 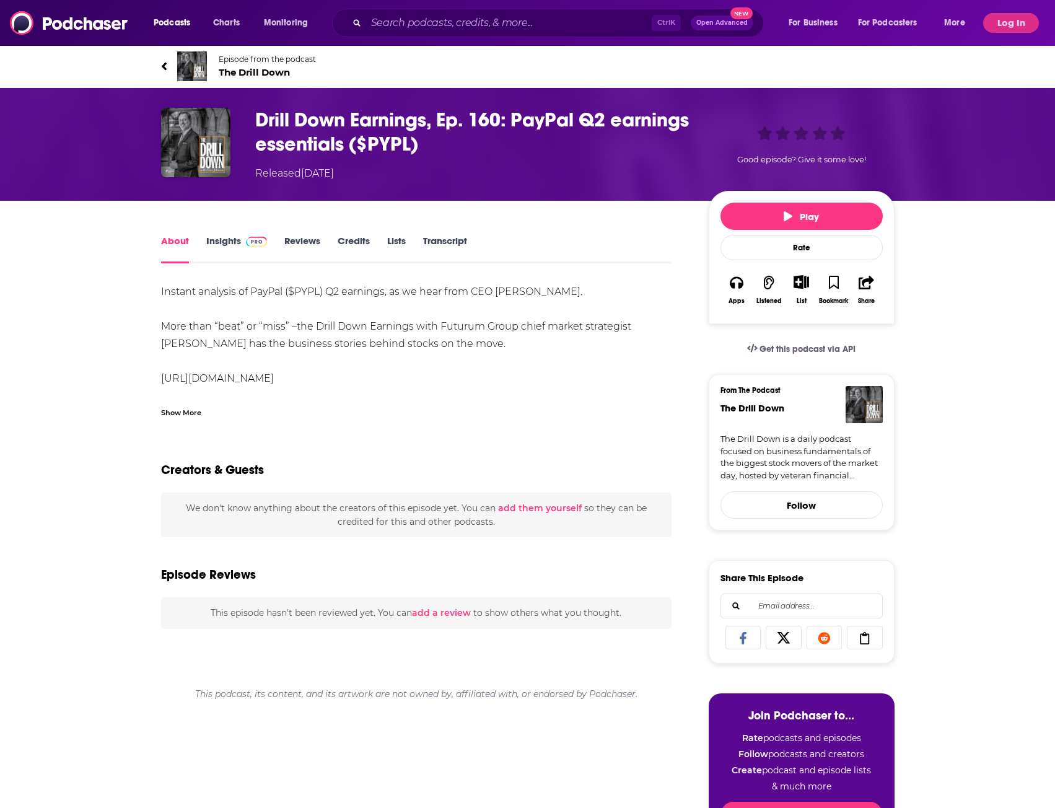 I want to click on h3: Join Podchaser to..., so click(x=802, y=715).